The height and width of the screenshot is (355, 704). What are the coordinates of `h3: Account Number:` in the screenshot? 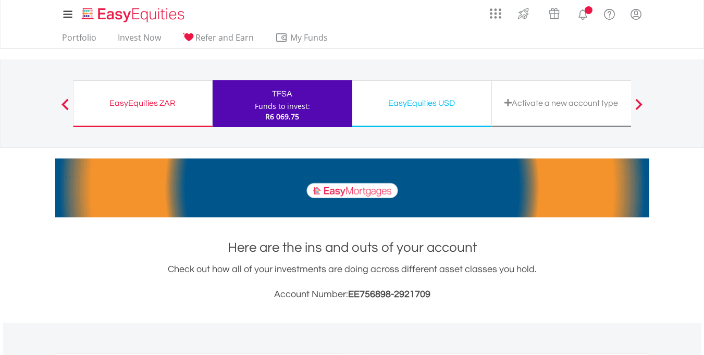 It's located at (352, 294).